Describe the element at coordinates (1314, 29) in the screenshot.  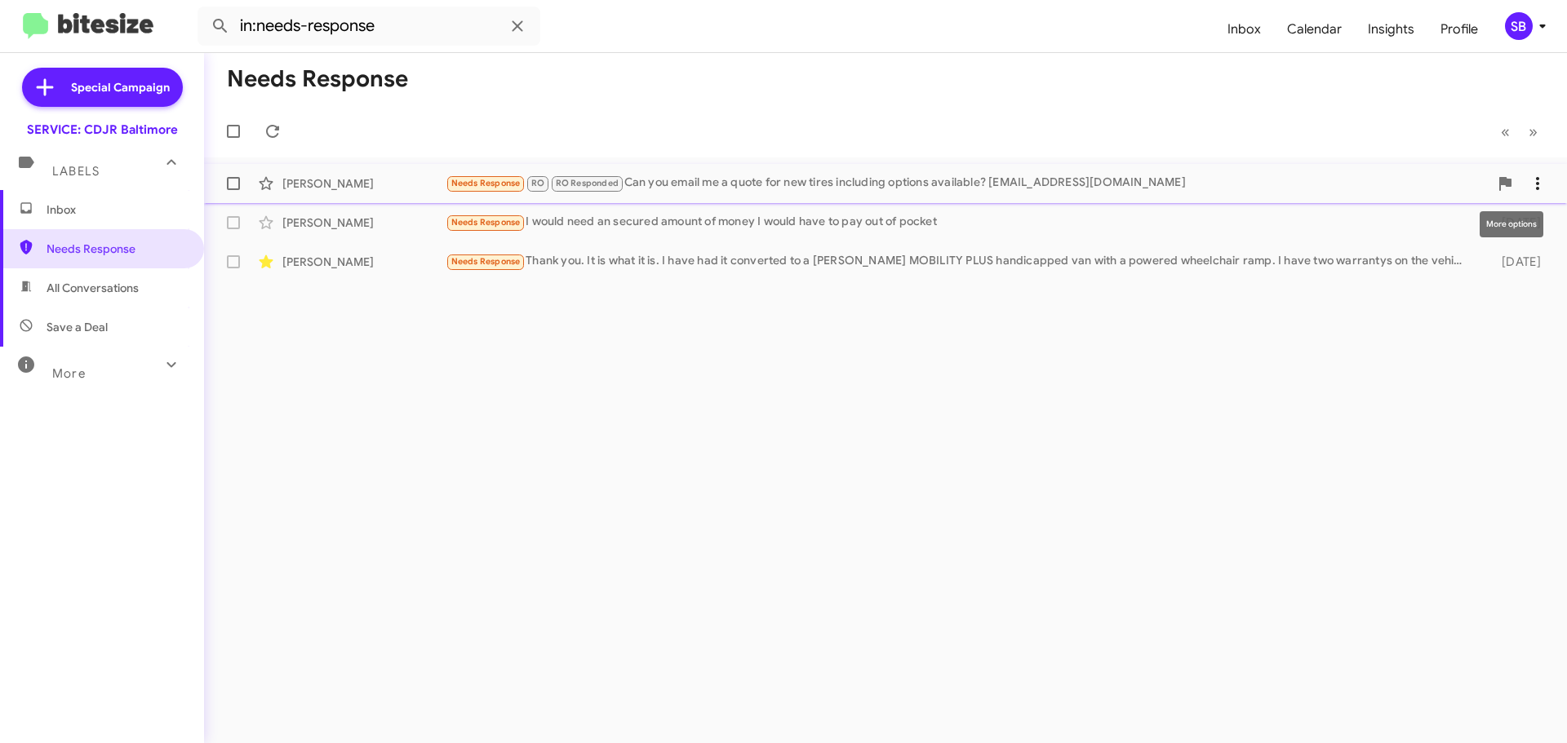
I see `a: Calendar` at that location.